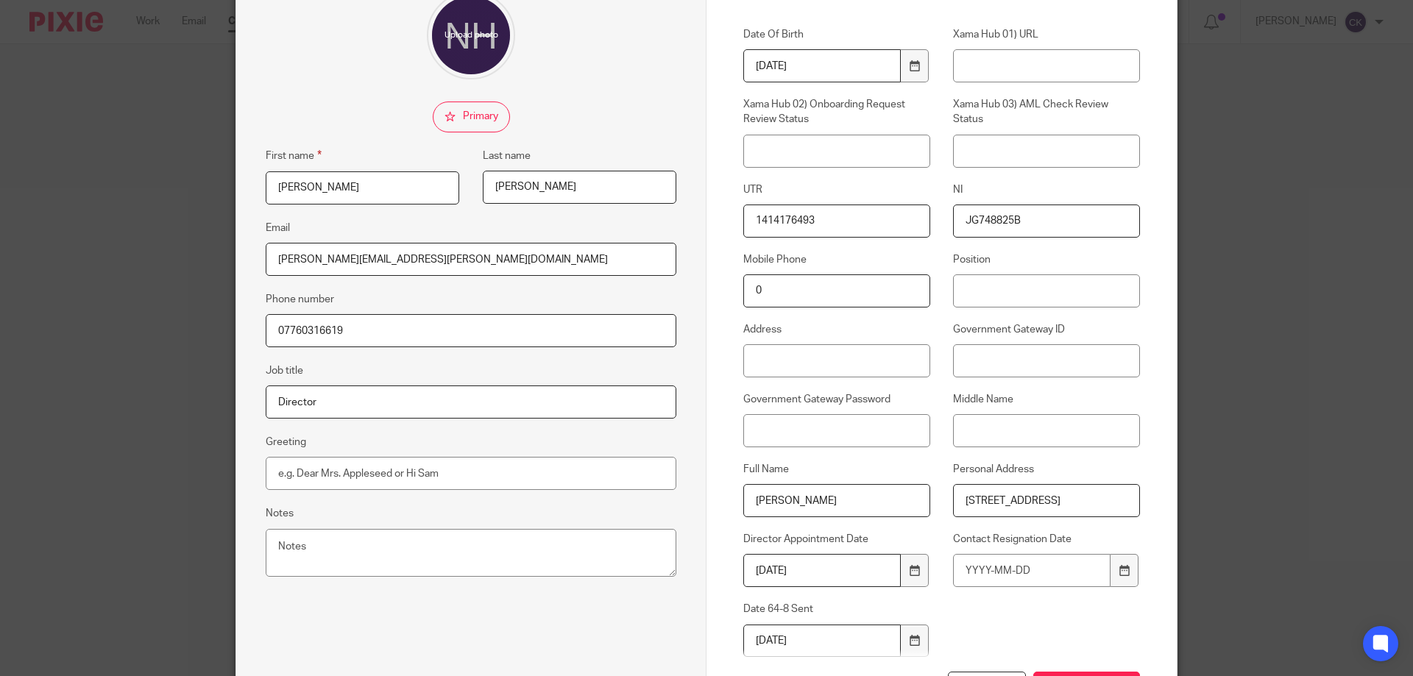  Describe the element at coordinates (837, 190) in the screenshot. I see `label: UTR` at that location.